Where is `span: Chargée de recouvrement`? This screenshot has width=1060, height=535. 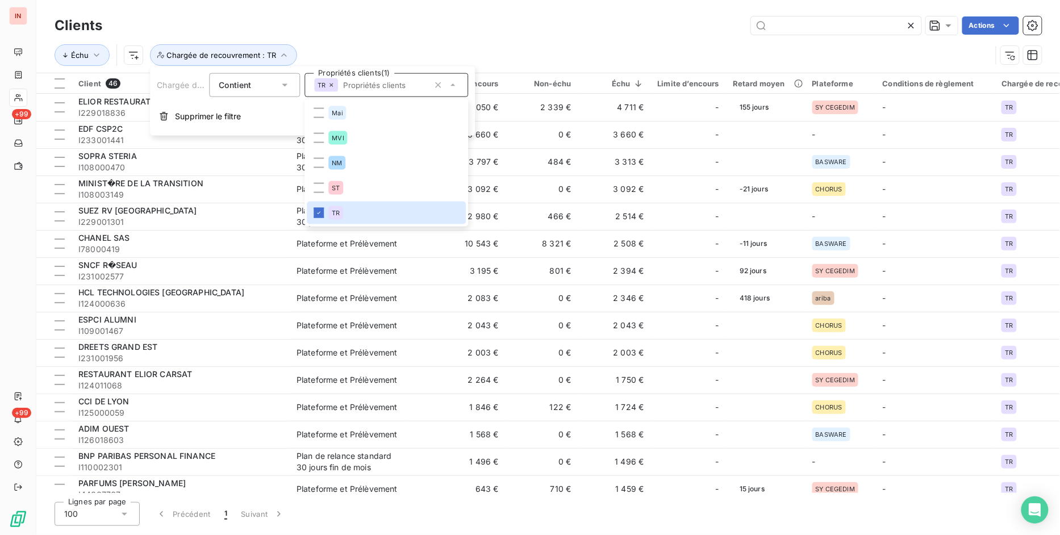
span: Chargée de recouvrement is located at coordinates (206, 85).